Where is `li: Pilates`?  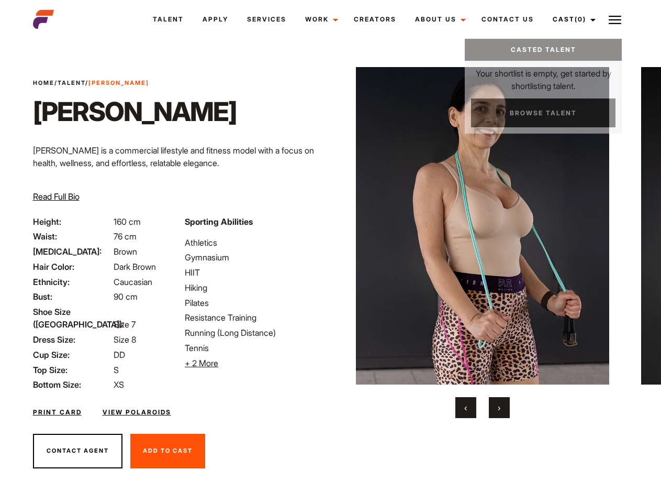 li: Pilates is located at coordinates (254, 303).